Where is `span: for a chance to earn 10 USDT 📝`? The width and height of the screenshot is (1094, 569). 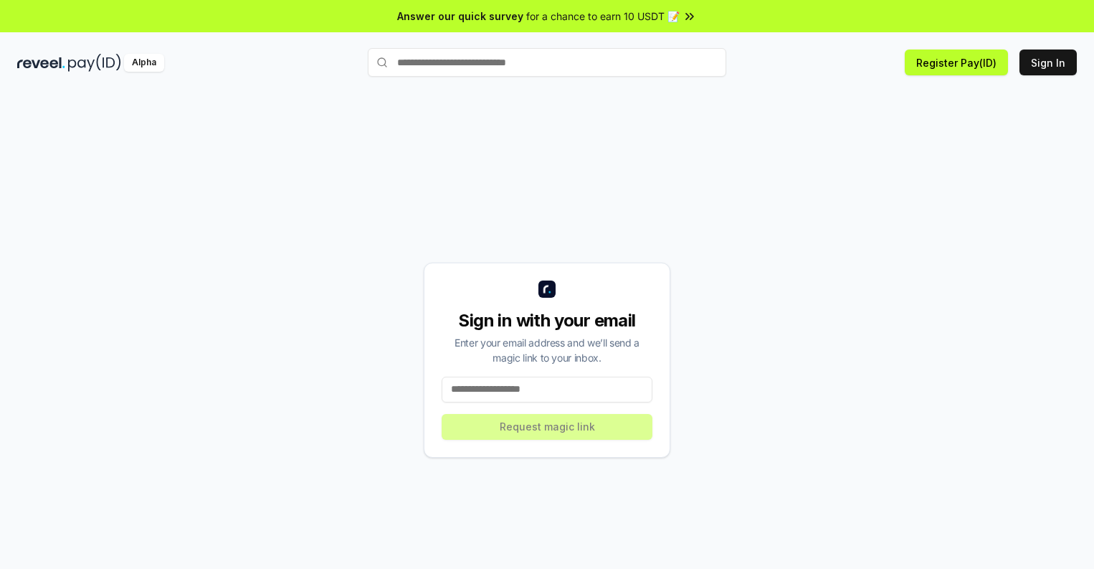
span: for a chance to earn 10 USDT 📝 is located at coordinates (603, 16).